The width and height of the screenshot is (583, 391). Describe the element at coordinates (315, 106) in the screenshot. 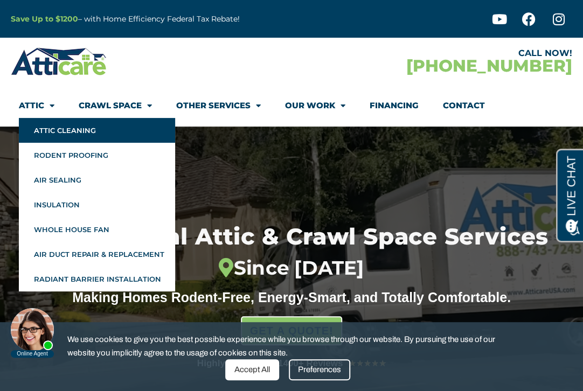

I see `a: Our Work` at that location.